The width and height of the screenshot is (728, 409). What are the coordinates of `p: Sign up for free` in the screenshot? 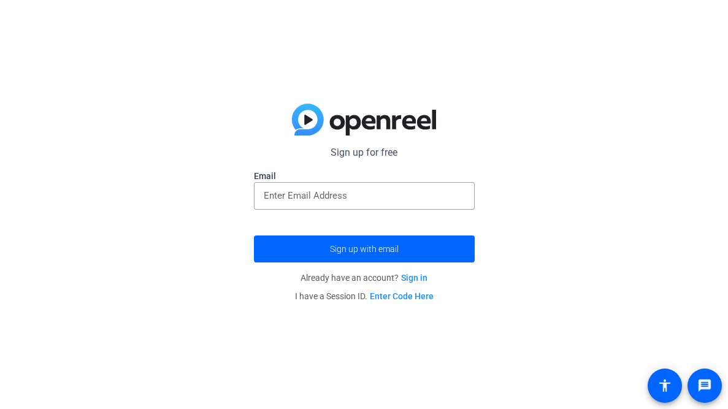 It's located at (364, 153).